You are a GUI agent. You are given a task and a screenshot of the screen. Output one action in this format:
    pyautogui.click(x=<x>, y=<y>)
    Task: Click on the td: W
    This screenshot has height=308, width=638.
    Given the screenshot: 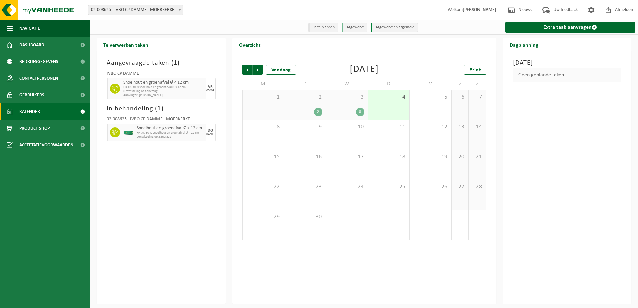 What is the action you would take?
    pyautogui.click(x=347, y=84)
    